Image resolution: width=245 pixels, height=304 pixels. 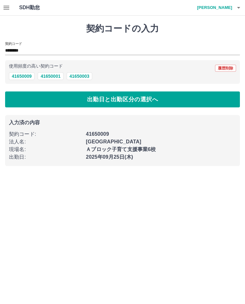 I want to click on b: Ａブロック子育て支援事業6校, so click(x=120, y=149).